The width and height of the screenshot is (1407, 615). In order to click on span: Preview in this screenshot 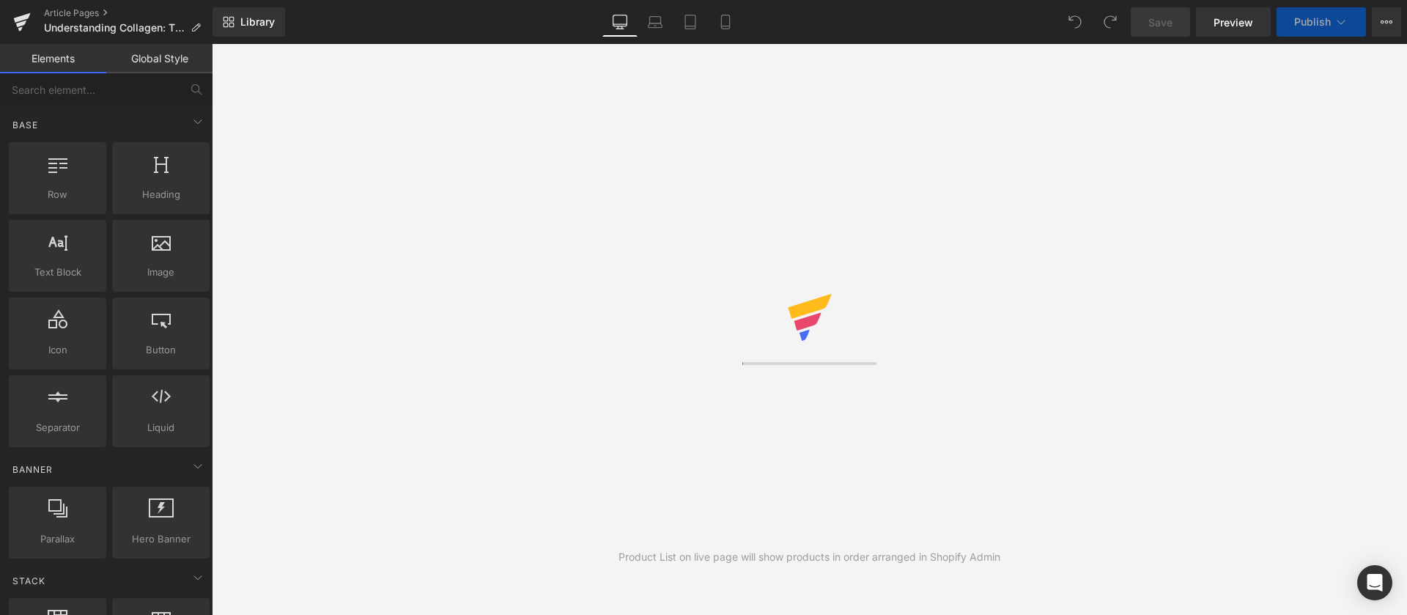, I will do `click(1234, 22)`.